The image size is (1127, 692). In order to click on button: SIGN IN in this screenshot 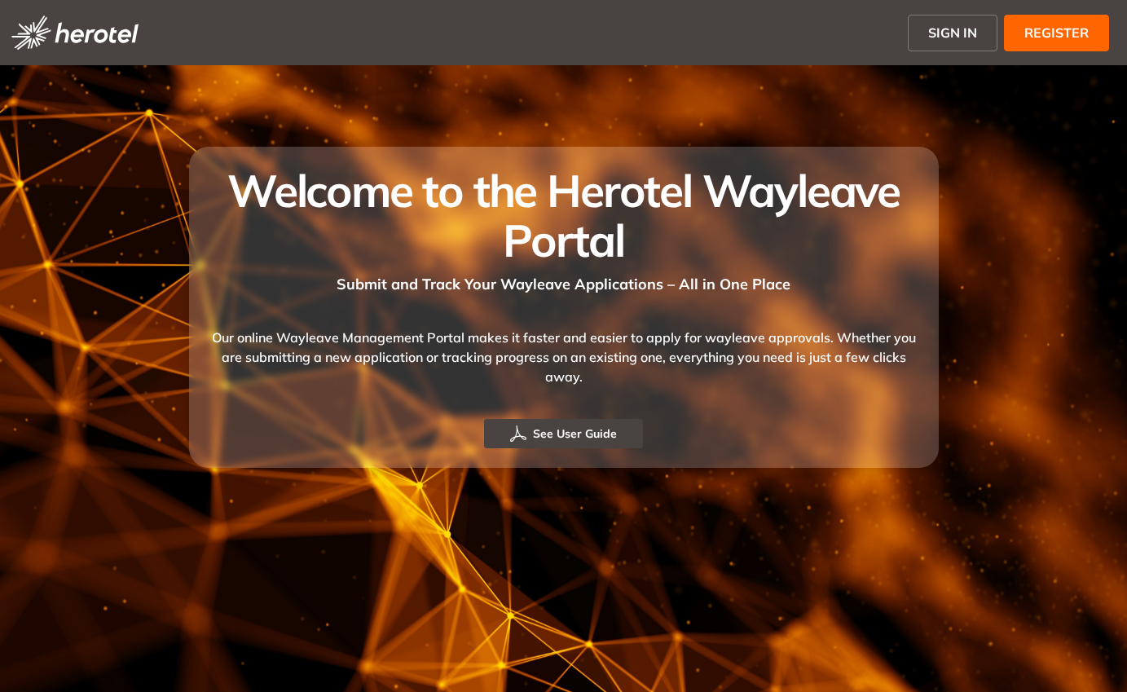, I will do `click(953, 33)`.